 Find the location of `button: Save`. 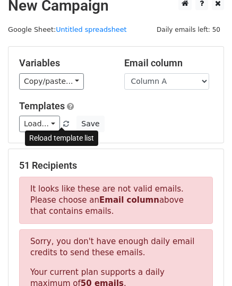

button: Save is located at coordinates (90, 123).